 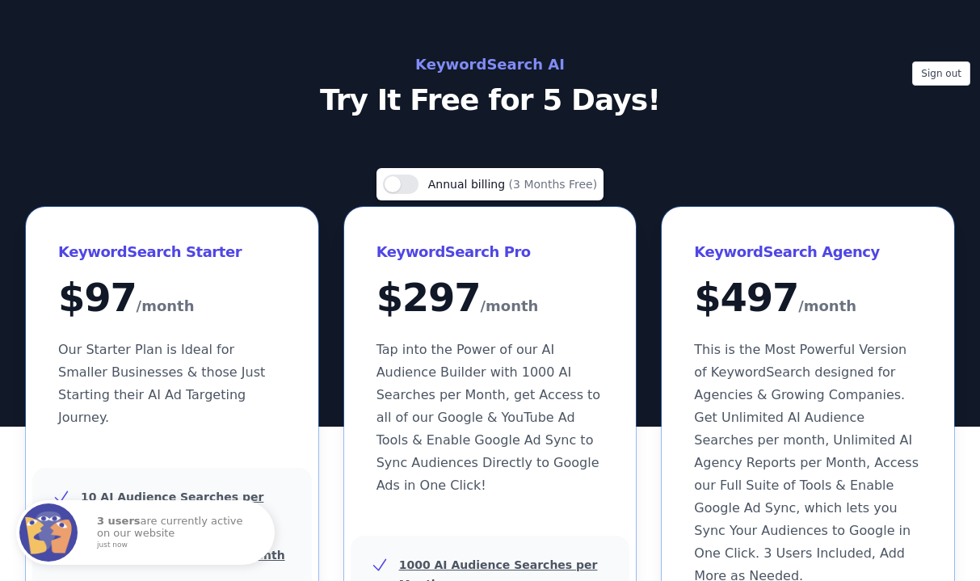 I want to click on span: Our Starter Plan is Ideal for Smaller Businesses & those Just Starting their AI Ad Targeting Jour..., so click(x=162, y=383).